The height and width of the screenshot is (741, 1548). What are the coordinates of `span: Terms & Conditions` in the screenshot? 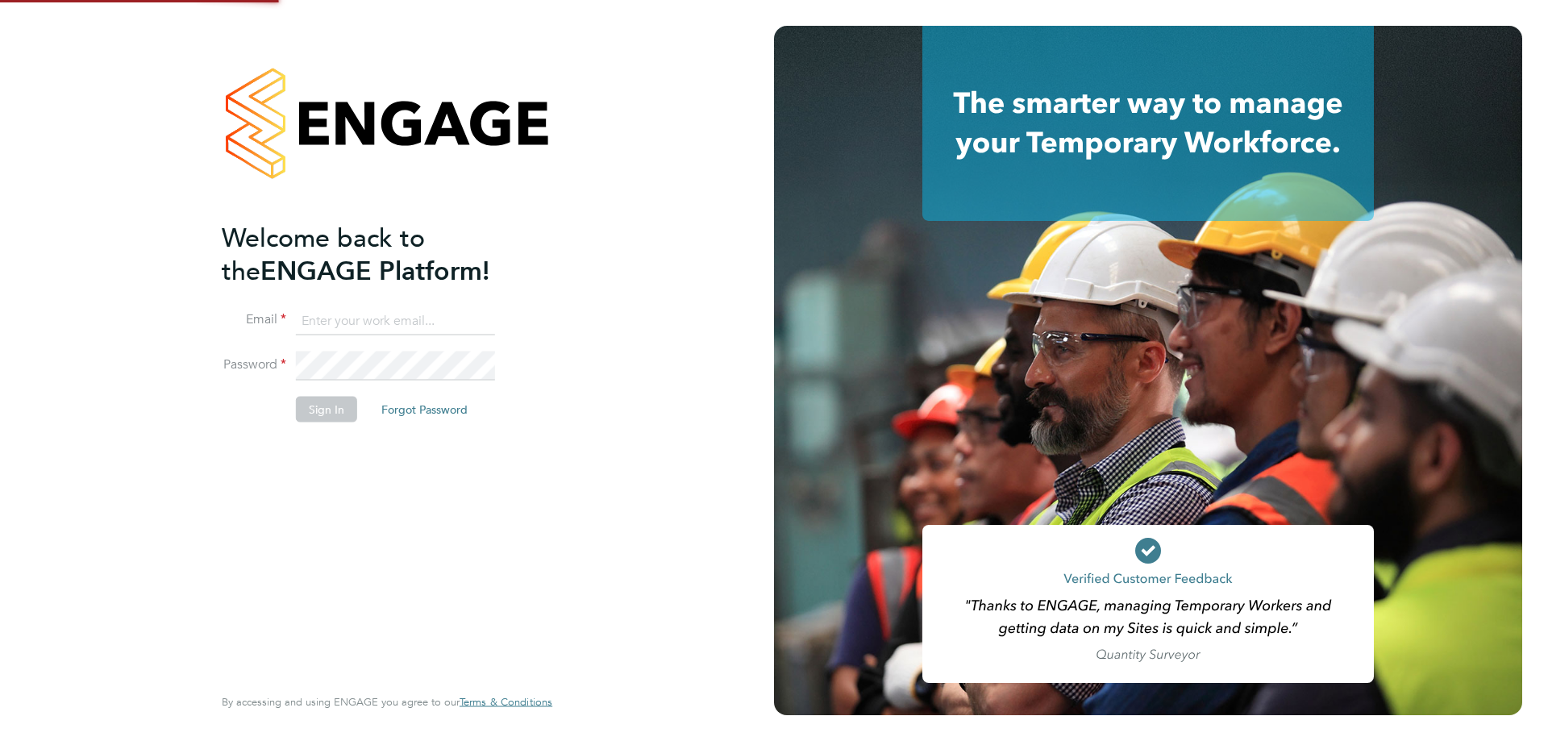 It's located at (506, 702).